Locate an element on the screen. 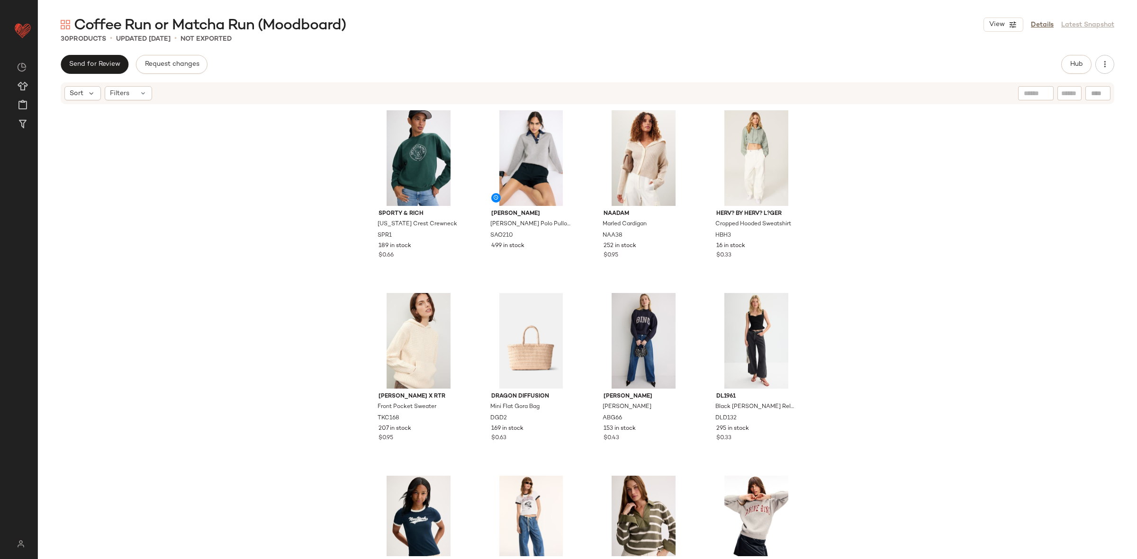  span: Request changes is located at coordinates (171, 64).